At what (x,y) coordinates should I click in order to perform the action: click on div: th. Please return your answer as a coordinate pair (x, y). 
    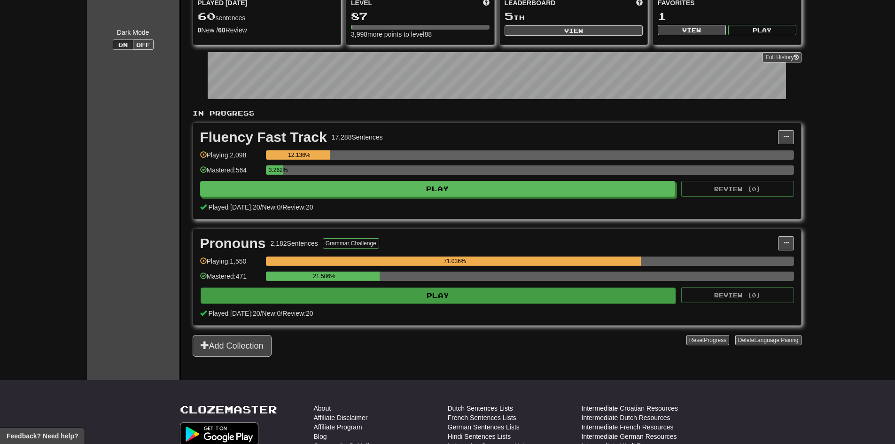
    Looking at the image, I should click on (574, 16).